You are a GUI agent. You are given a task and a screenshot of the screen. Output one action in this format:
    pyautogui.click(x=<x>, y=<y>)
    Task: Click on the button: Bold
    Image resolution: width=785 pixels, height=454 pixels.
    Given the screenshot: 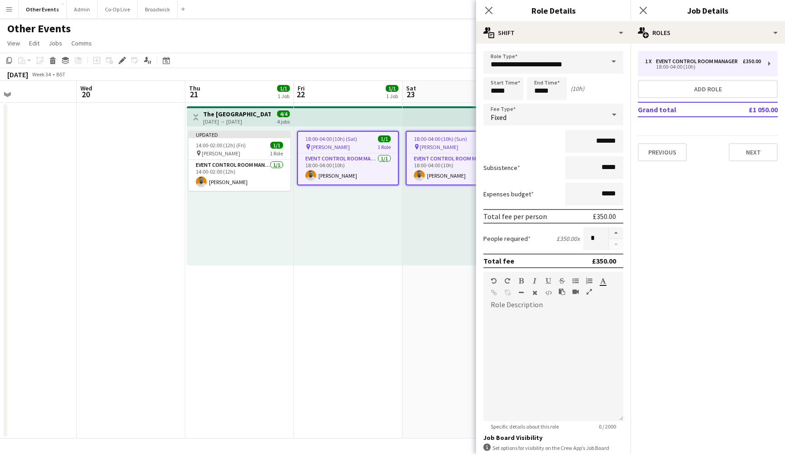 What is the action you would take?
    pyautogui.click(x=521, y=281)
    